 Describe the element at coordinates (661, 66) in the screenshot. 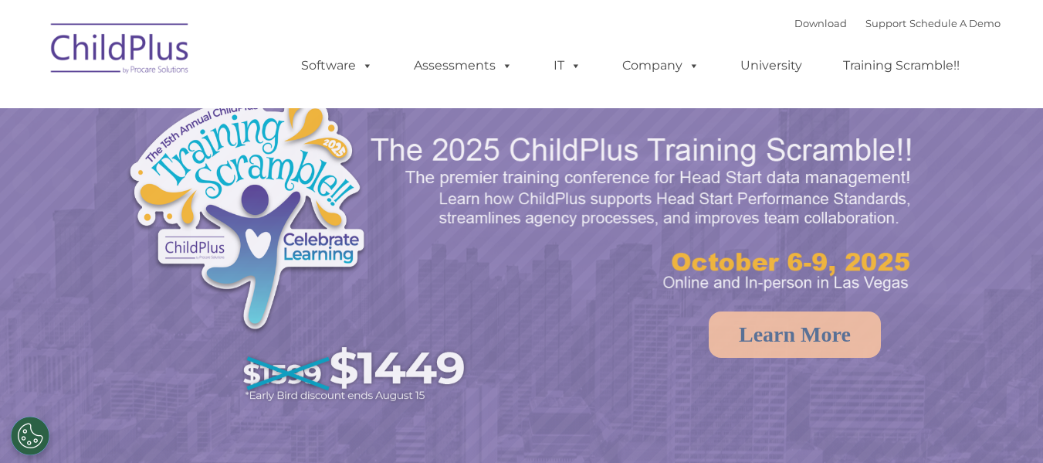

I see `a: Company` at that location.